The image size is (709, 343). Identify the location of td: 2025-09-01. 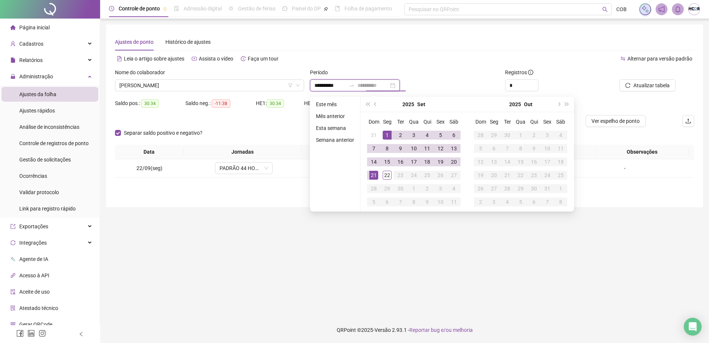
(387, 135).